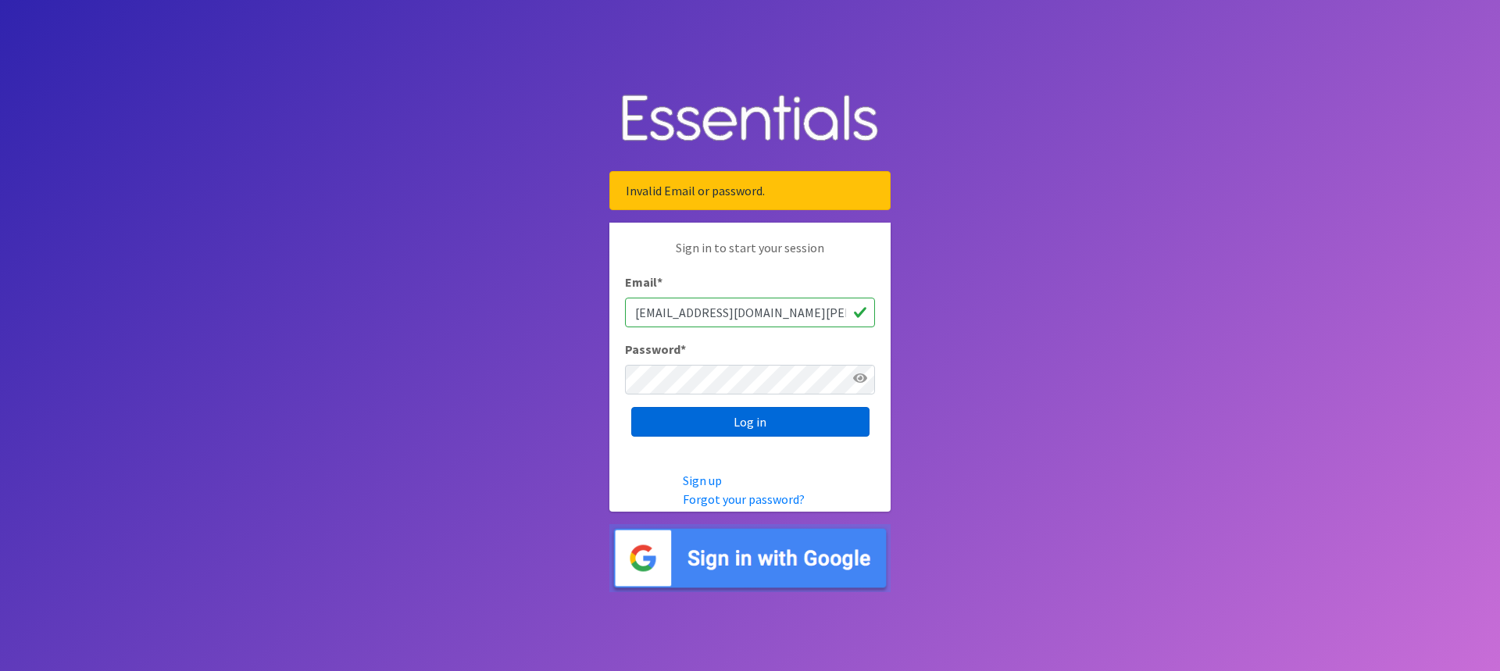 This screenshot has height=671, width=1500. I want to click on img: Human Essentials, so click(750, 119).